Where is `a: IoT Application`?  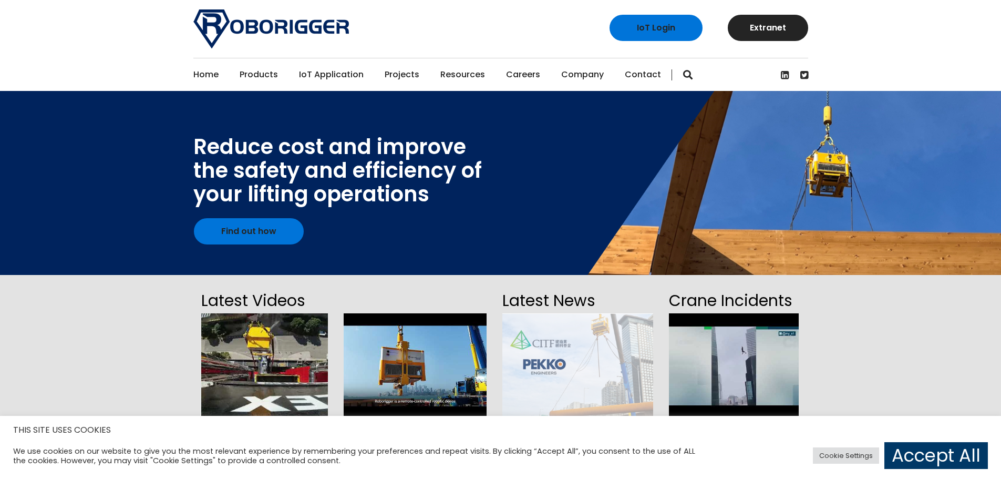 a: IoT Application is located at coordinates (331, 75).